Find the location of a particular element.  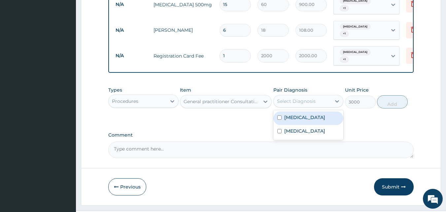

button: Submit is located at coordinates (394, 186).